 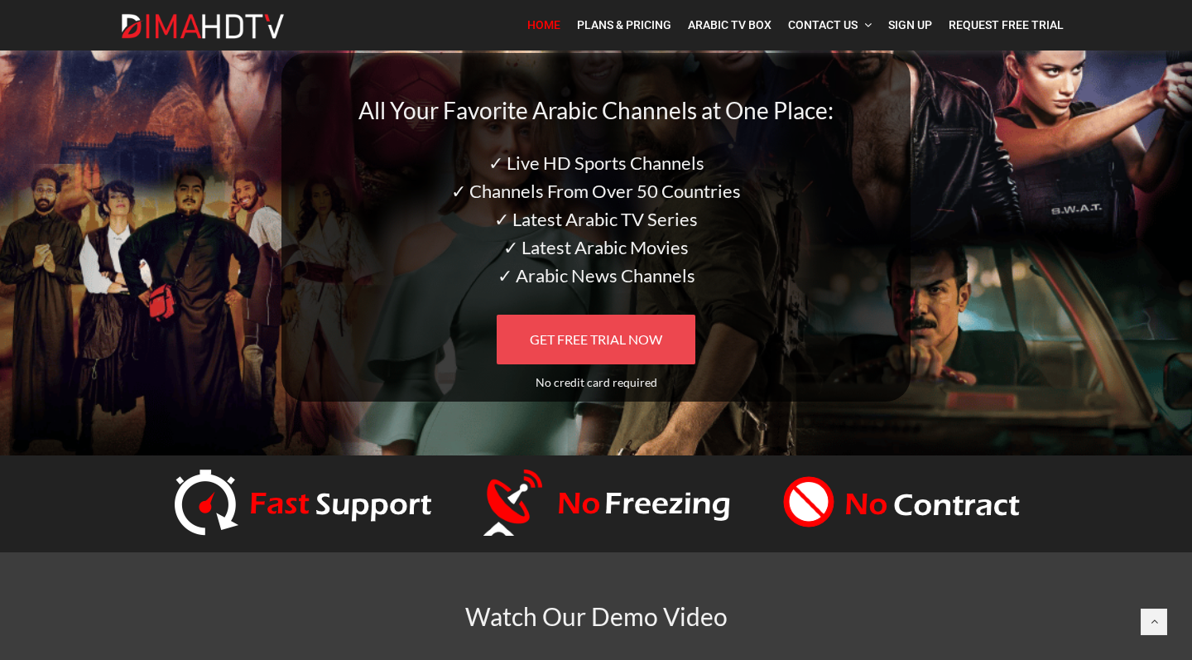 I want to click on a: Request Free Trial, so click(x=1006, y=25).